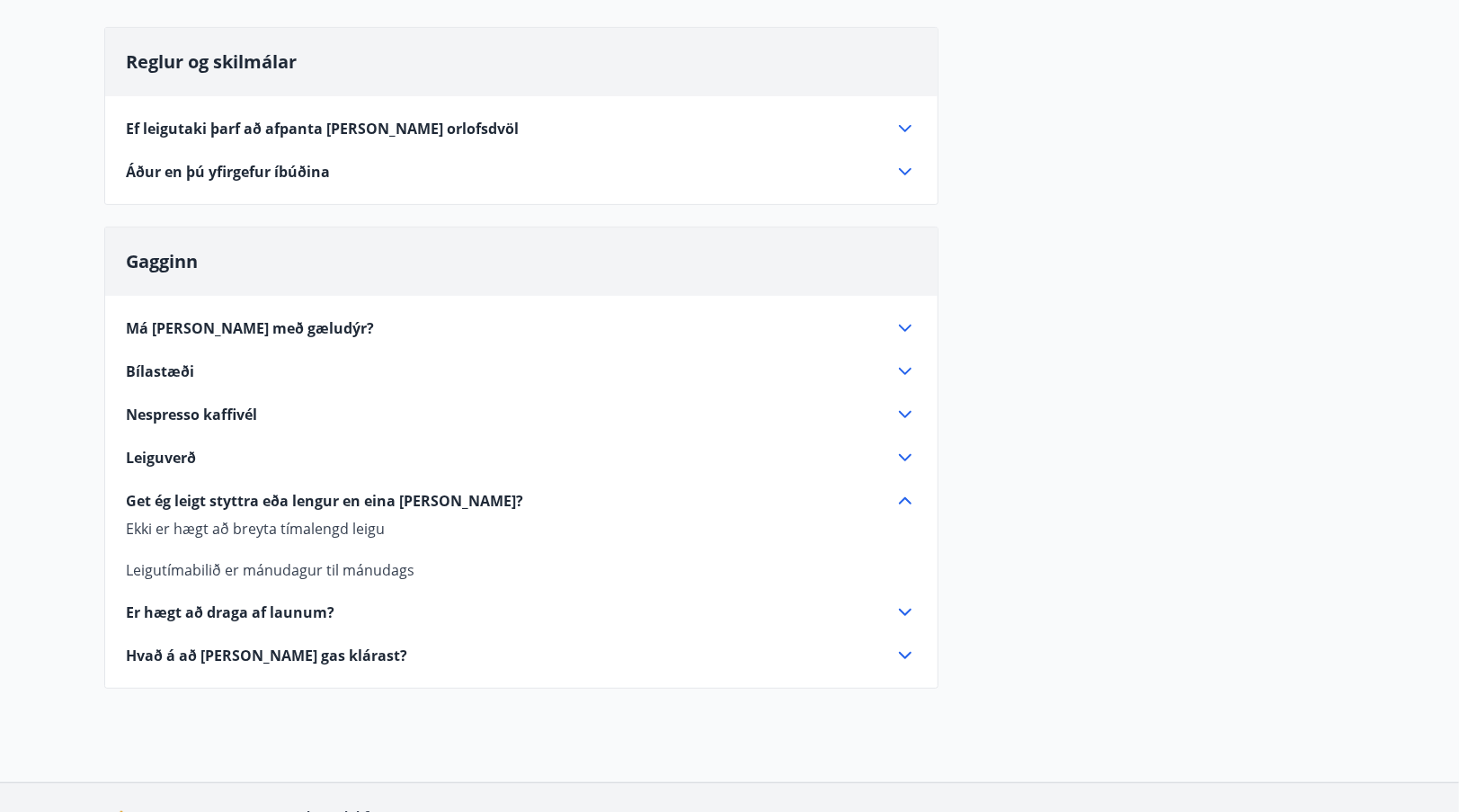 The width and height of the screenshot is (1459, 812). I want to click on span: Áður en þú yfirgefur íbúðina, so click(228, 172).